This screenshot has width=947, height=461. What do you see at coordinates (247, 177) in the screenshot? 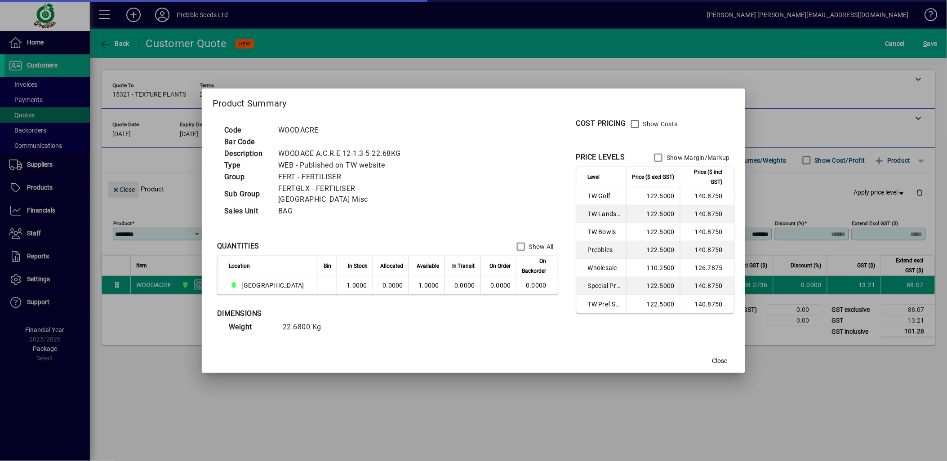
I see `td: Group` at bounding box center [247, 177].